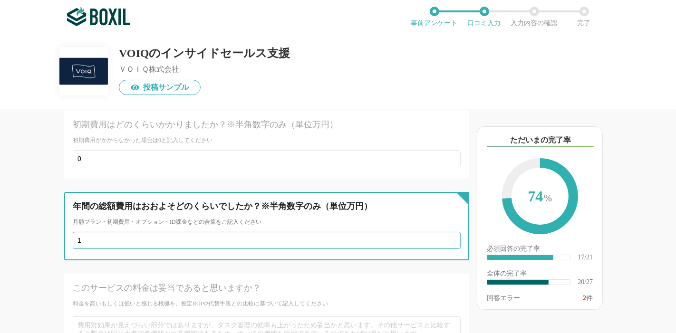 This screenshot has height=333, width=676. I want to click on div: 17/21, so click(585, 258).